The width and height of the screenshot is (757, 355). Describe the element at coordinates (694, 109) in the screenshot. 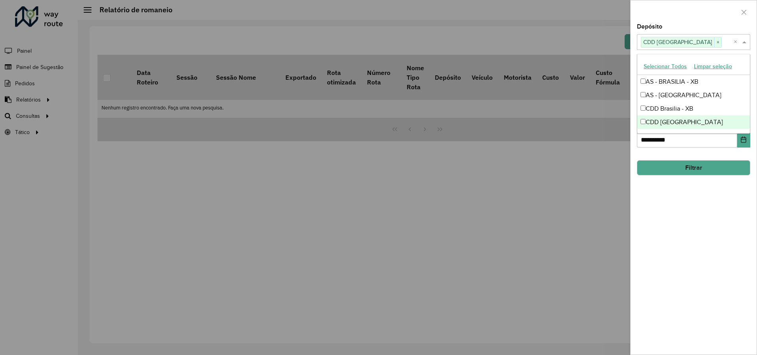

I see `div: CDD Brasilia - XB` at that location.